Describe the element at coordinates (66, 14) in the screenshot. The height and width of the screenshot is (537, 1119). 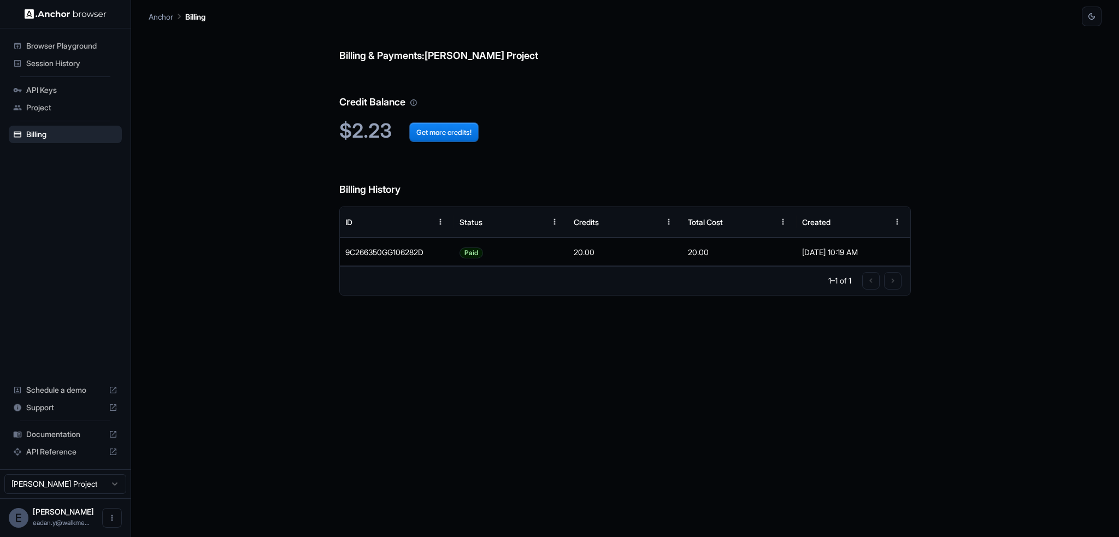
I see `img: Anchor Logo` at that location.